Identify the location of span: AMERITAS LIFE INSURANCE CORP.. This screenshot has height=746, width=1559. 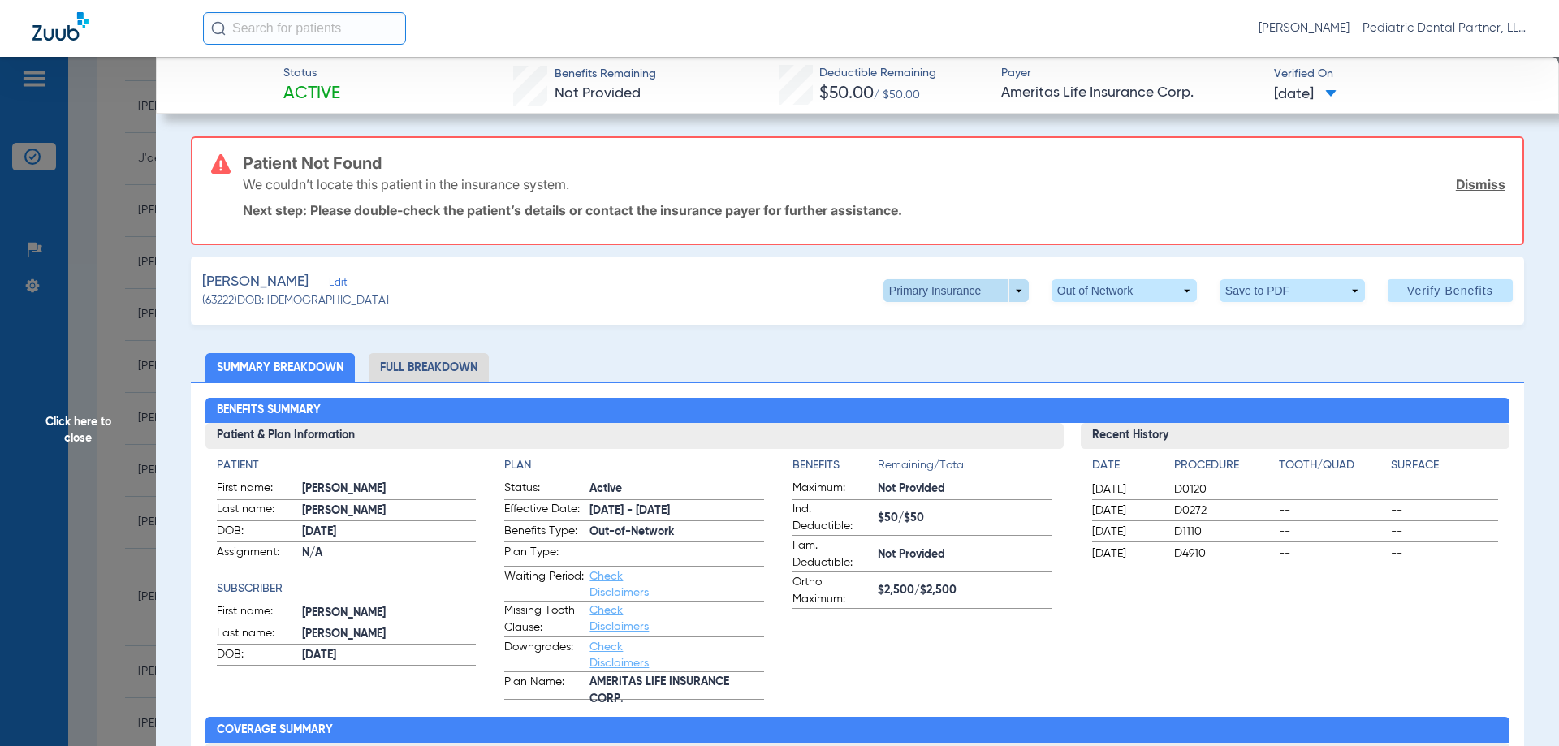
(676, 690).